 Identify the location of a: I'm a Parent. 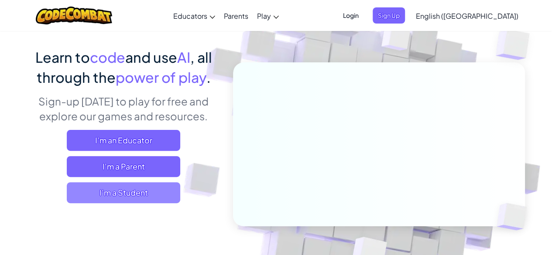
(124, 167).